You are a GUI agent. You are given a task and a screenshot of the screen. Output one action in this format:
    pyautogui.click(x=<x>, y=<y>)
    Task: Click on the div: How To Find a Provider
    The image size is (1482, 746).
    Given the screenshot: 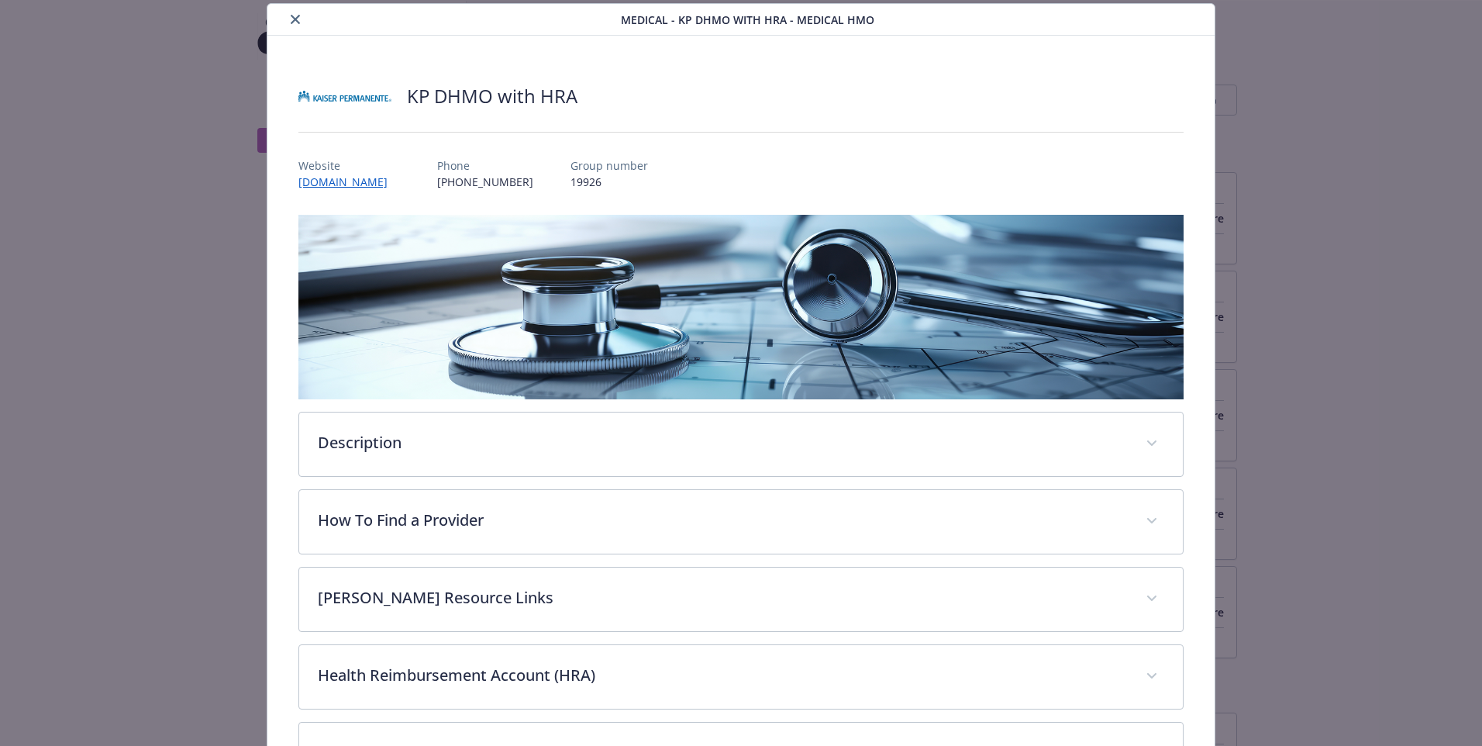 What is the action you would take?
    pyautogui.click(x=741, y=522)
    